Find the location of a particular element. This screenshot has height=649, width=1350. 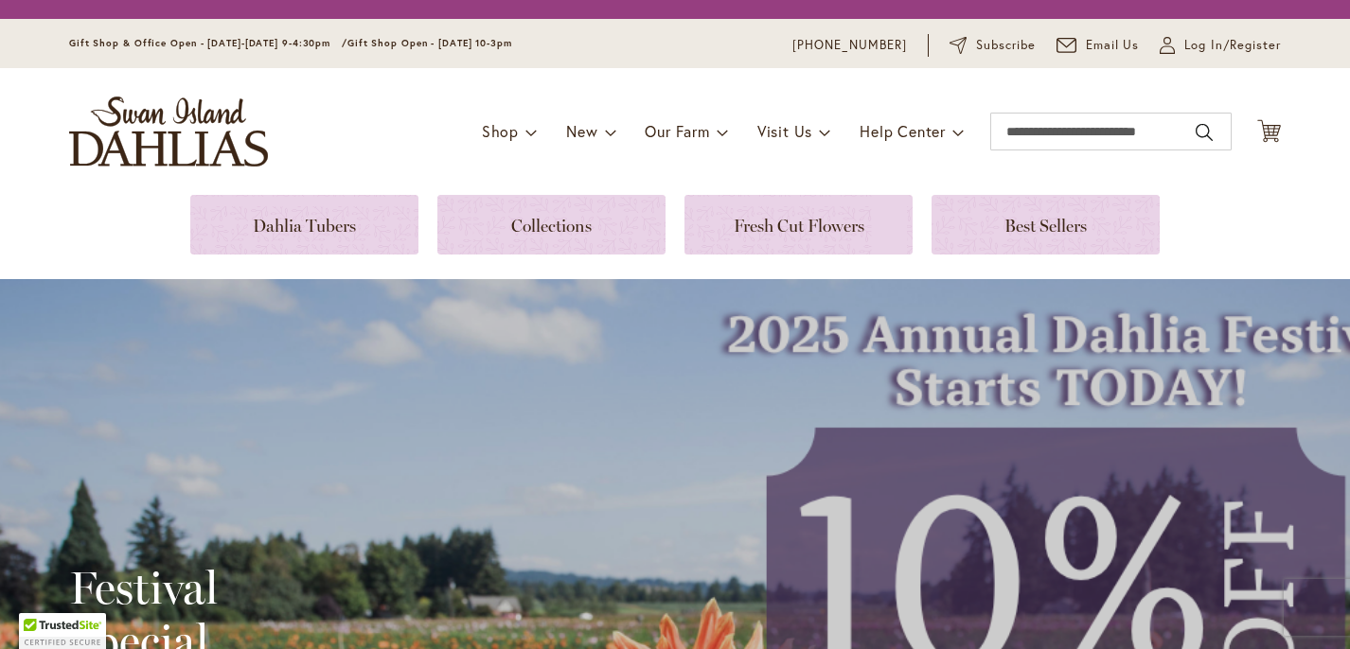

span: Log In/Register is located at coordinates (1232, 45).